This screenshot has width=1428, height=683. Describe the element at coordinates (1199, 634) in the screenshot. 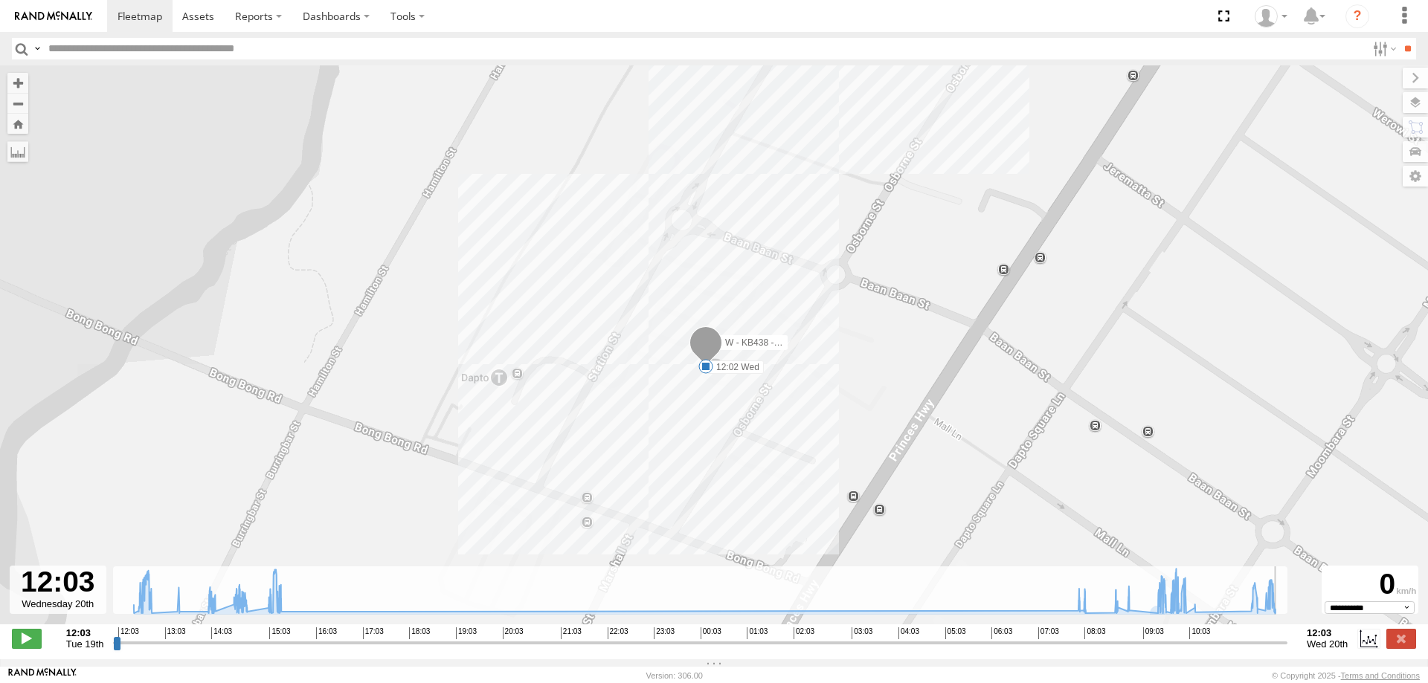

I see `span: 10:03` at that location.